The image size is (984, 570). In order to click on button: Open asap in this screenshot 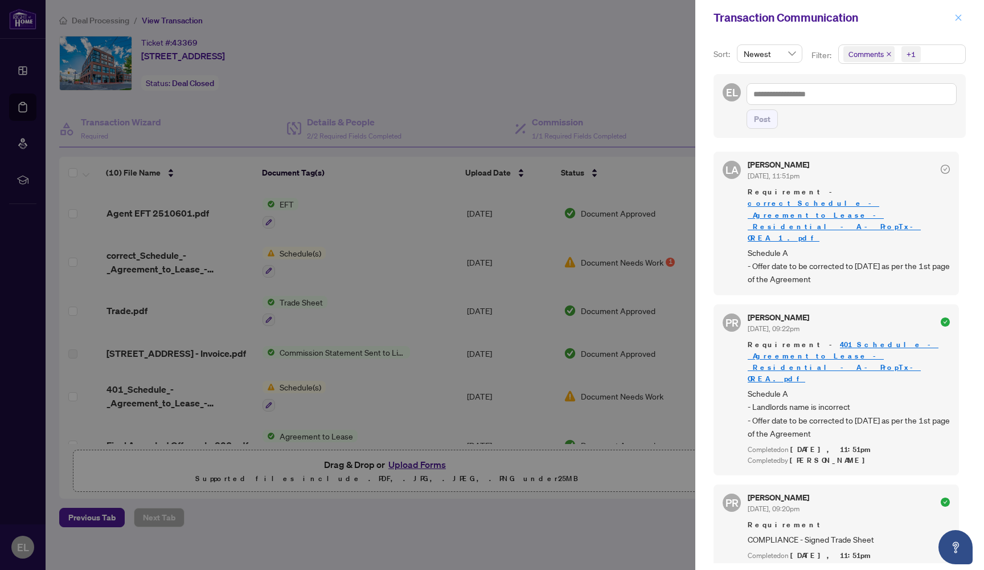, I will do `click(956, 547)`.